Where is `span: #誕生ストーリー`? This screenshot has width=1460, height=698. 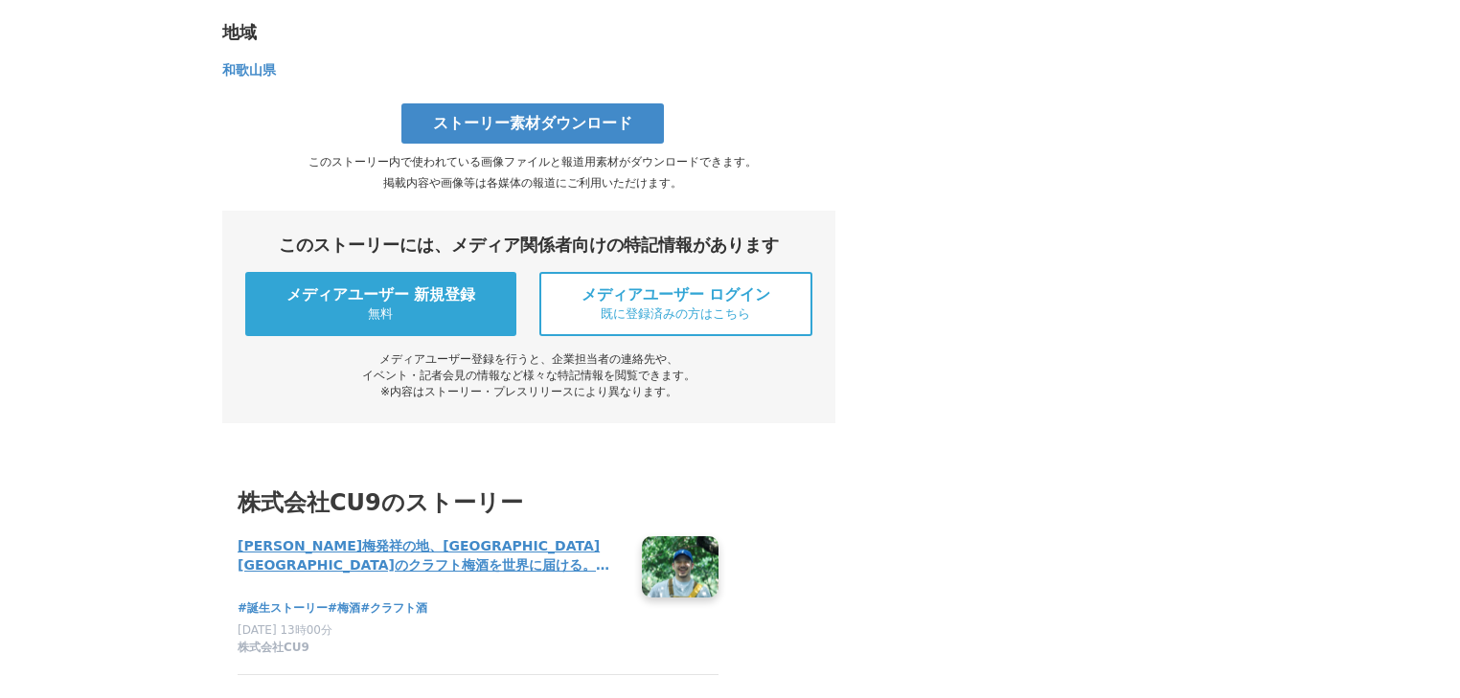
span: #誕生ストーリー is located at coordinates (283, 608).